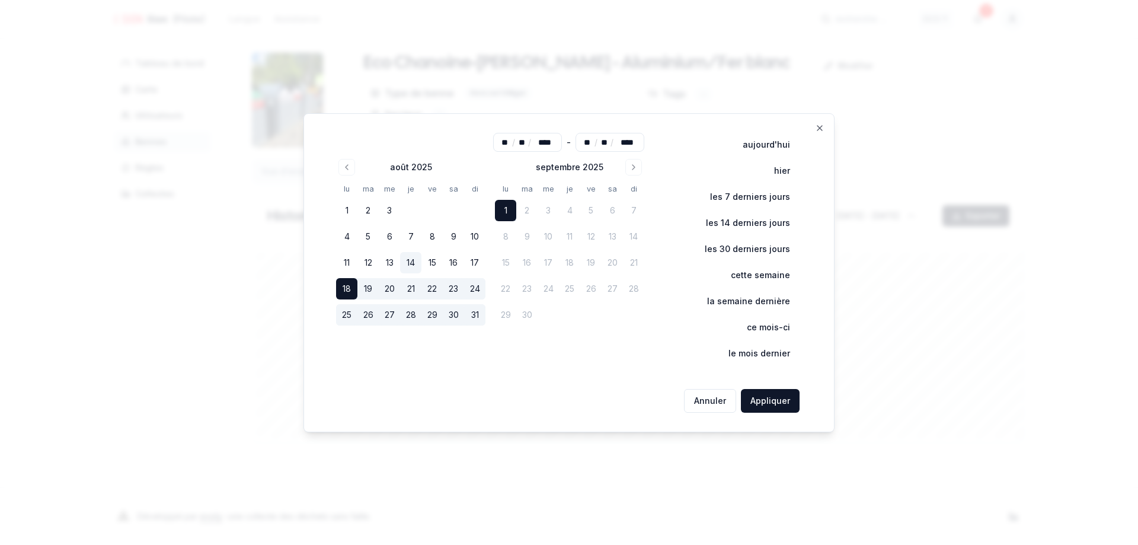 Image resolution: width=1138 pixels, height=545 pixels. What do you see at coordinates (347, 167) in the screenshot?
I see `button: Go to previous month` at bounding box center [347, 167].